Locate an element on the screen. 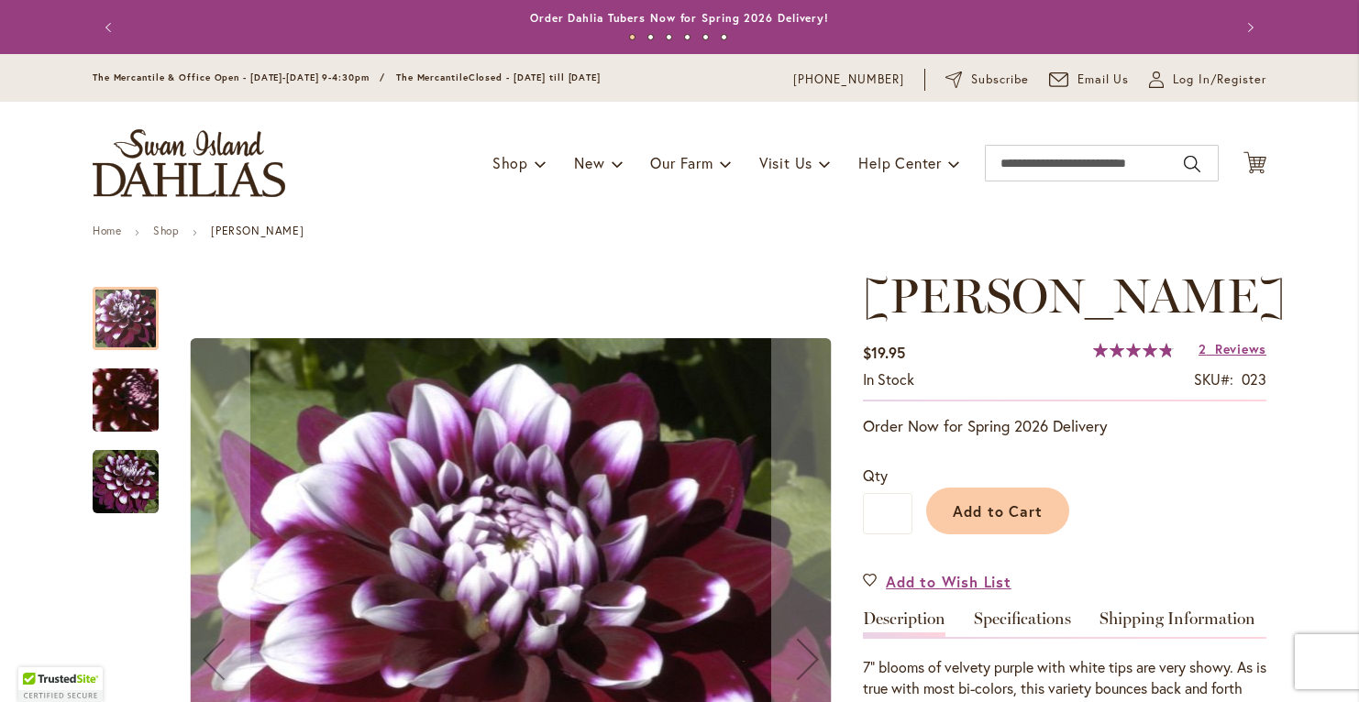  span: 2 is located at coordinates (1202, 348).